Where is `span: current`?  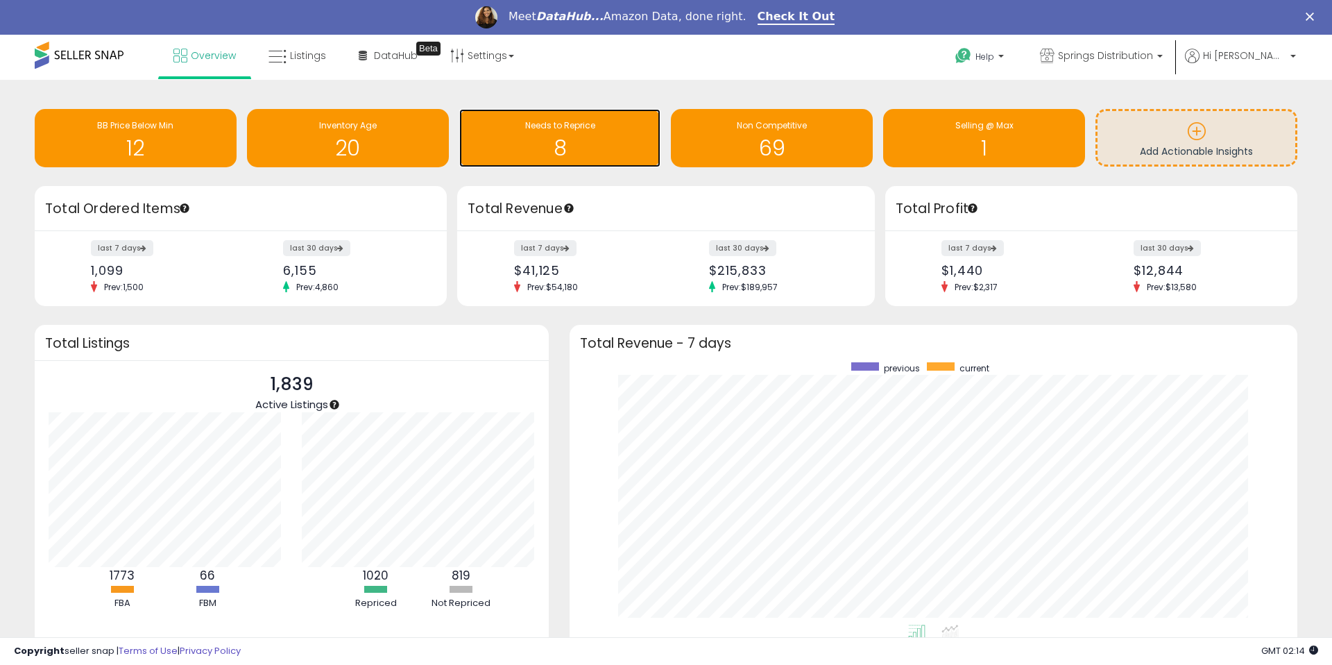 span: current is located at coordinates (974, 368).